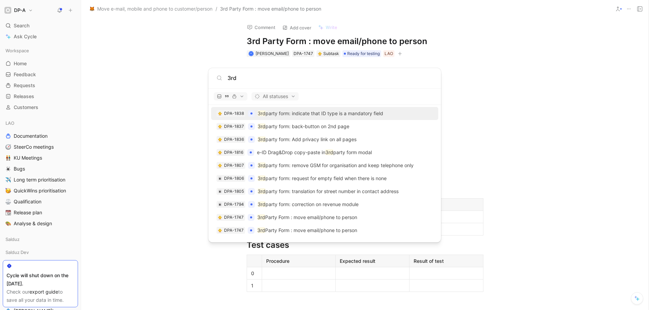  I want to click on a: 🐥DPA-18383rdparty form: indicate that ID type is a mandatory field, so click(324, 114).